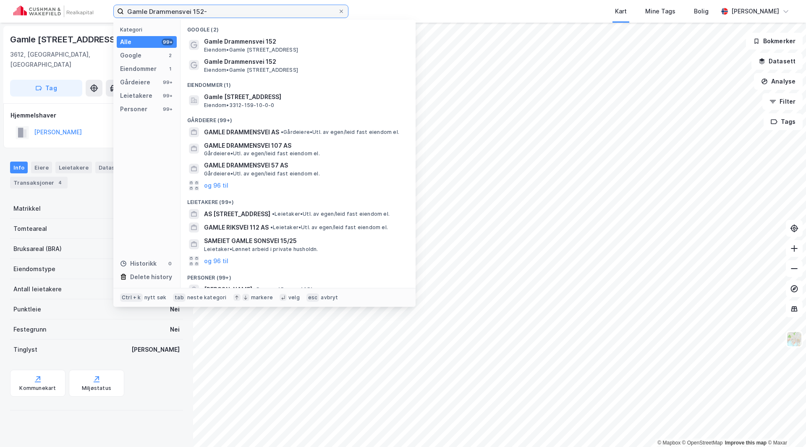 The width and height of the screenshot is (806, 447). I want to click on div: Google, so click(131, 55).